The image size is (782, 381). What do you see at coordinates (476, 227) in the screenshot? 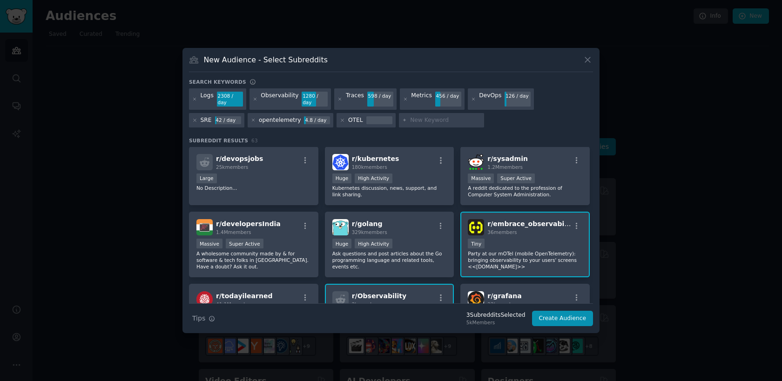
I see `img: embrace_observability` at bounding box center [476, 227].